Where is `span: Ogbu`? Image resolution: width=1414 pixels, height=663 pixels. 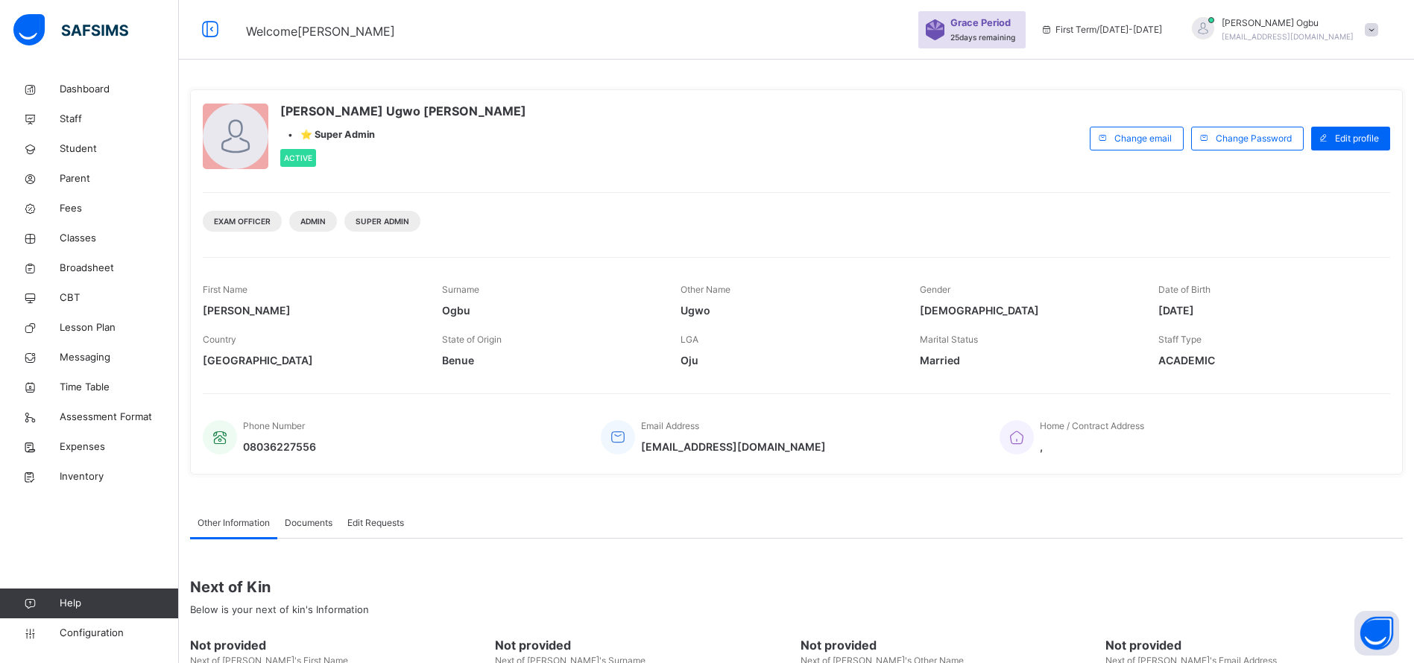
span: Ogbu is located at coordinates (550, 310).